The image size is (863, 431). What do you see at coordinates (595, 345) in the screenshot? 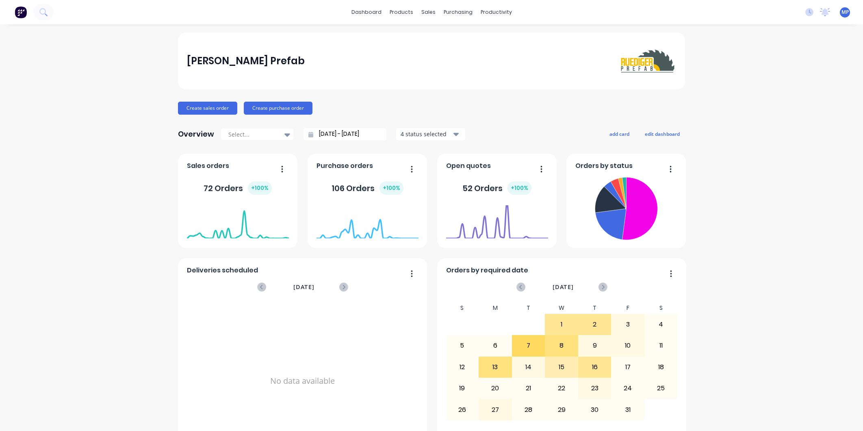
I see `div: 9` at bounding box center [595, 345].